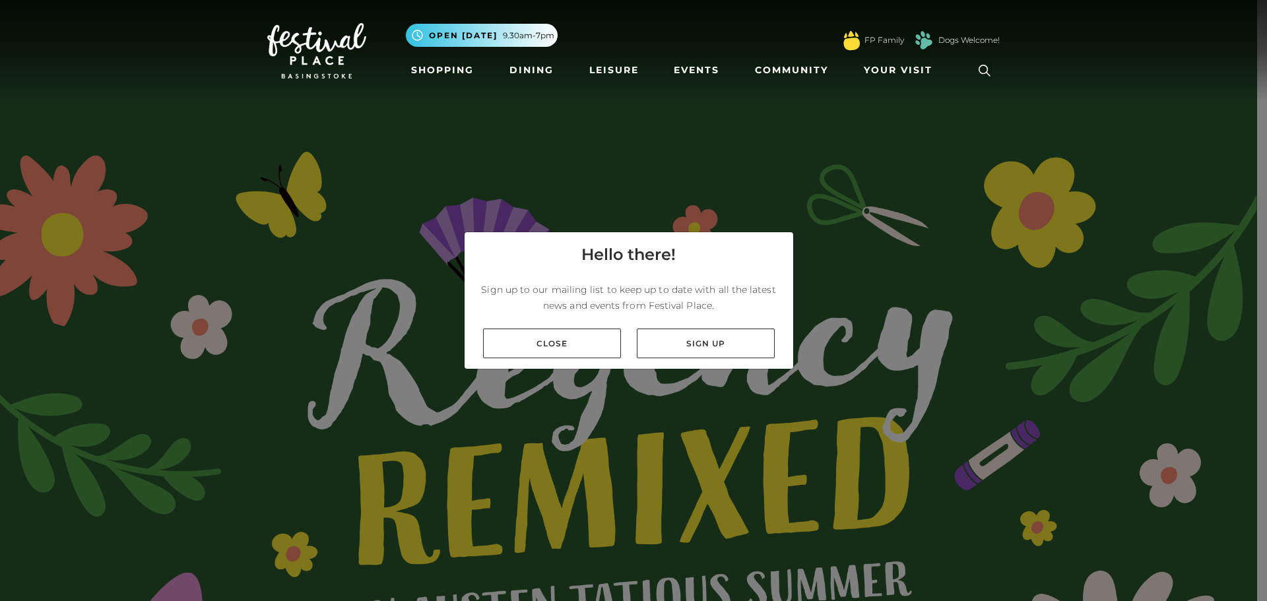 This screenshot has height=601, width=1267. I want to click on a: Community, so click(791, 70).